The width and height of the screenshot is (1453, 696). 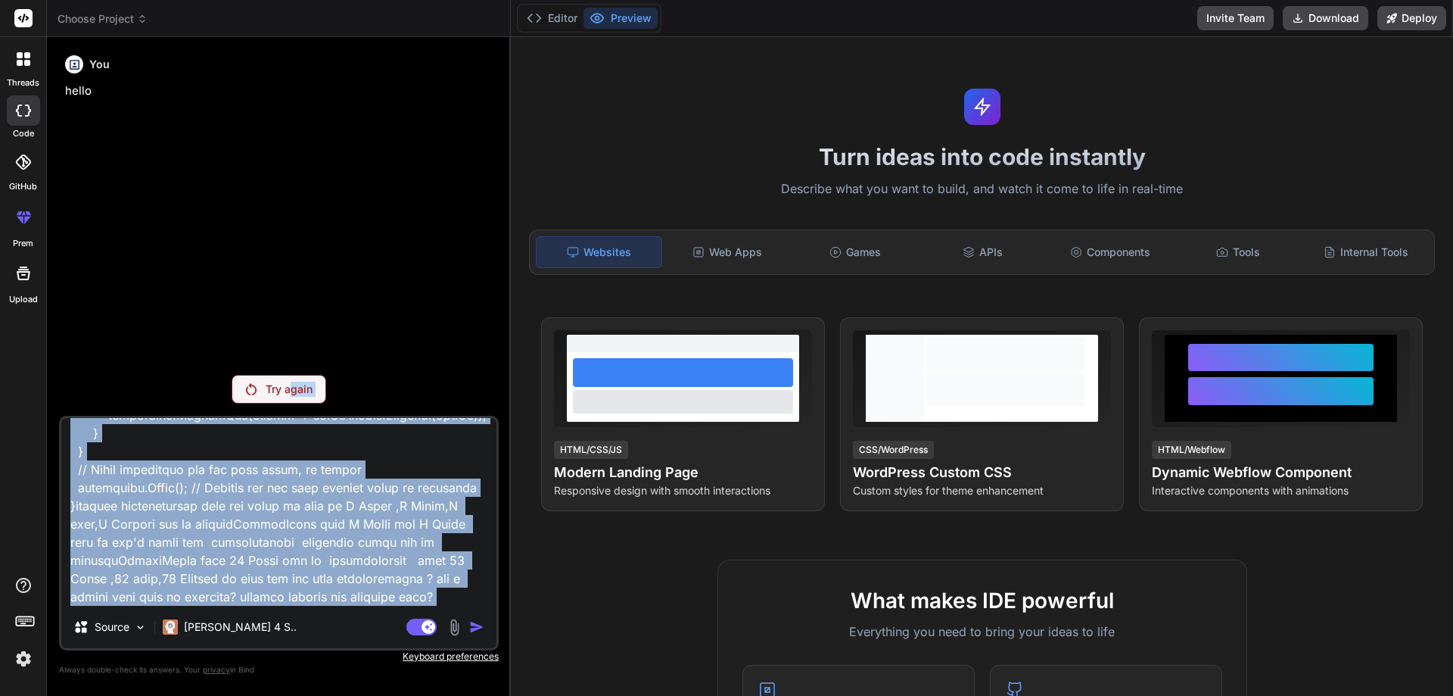 What do you see at coordinates (1281, 472) in the screenshot?
I see `h4: Dynamic Webflow Component` at bounding box center [1281, 472].